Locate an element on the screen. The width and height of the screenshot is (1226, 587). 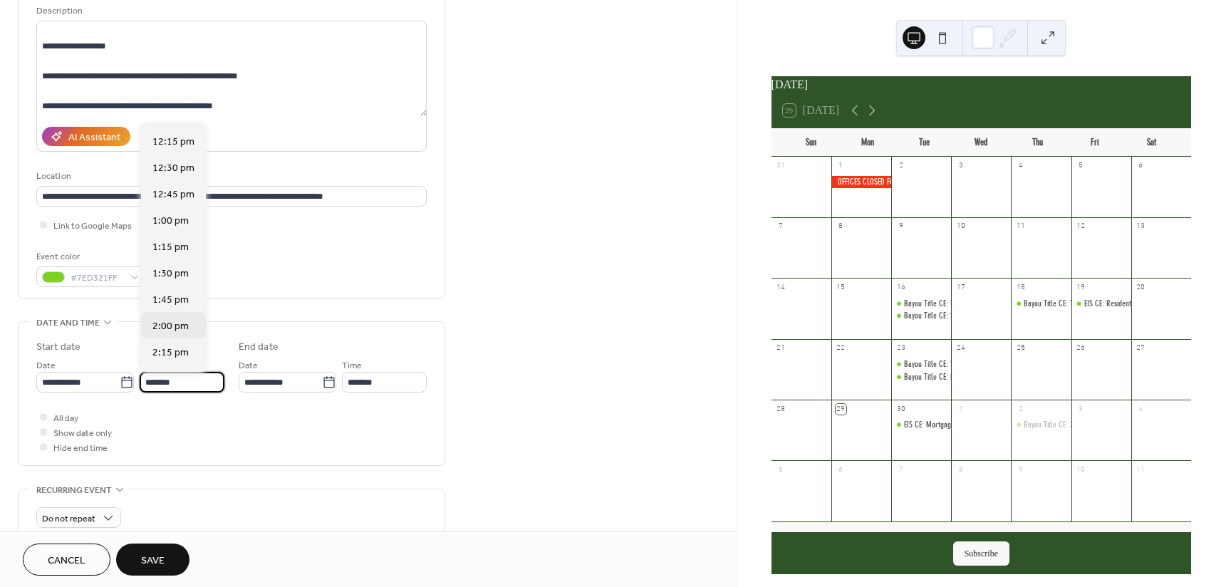
div: 17 is located at coordinates (961, 287).